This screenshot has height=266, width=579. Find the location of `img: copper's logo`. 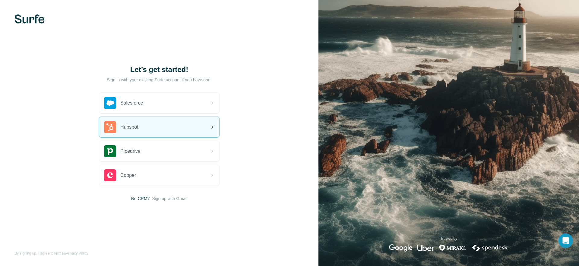

img: copper's logo is located at coordinates (110, 175).